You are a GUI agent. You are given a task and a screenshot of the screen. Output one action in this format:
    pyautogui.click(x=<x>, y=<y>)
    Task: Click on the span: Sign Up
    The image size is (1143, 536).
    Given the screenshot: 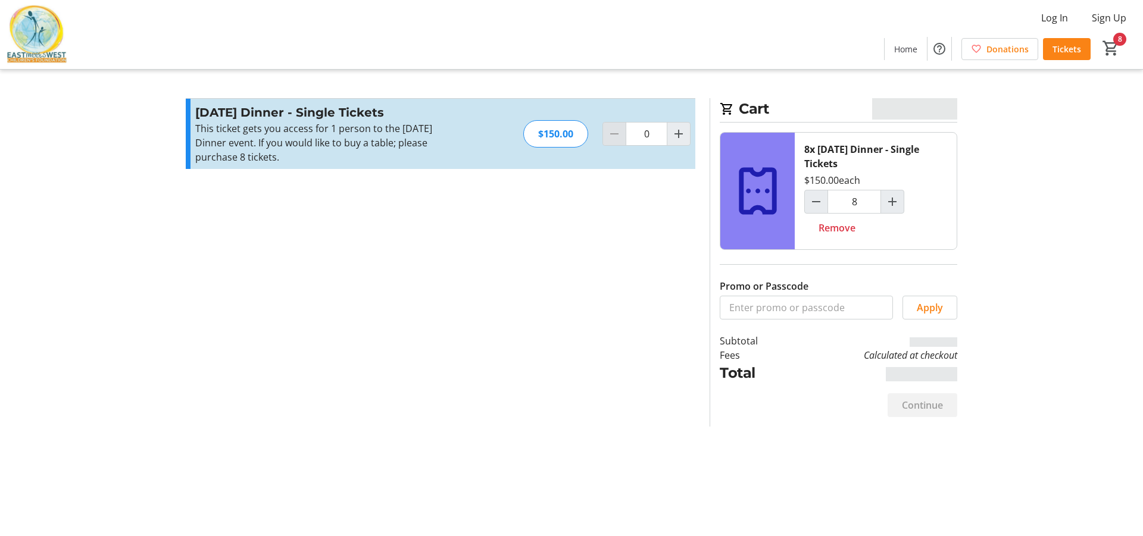 What is the action you would take?
    pyautogui.click(x=1109, y=18)
    